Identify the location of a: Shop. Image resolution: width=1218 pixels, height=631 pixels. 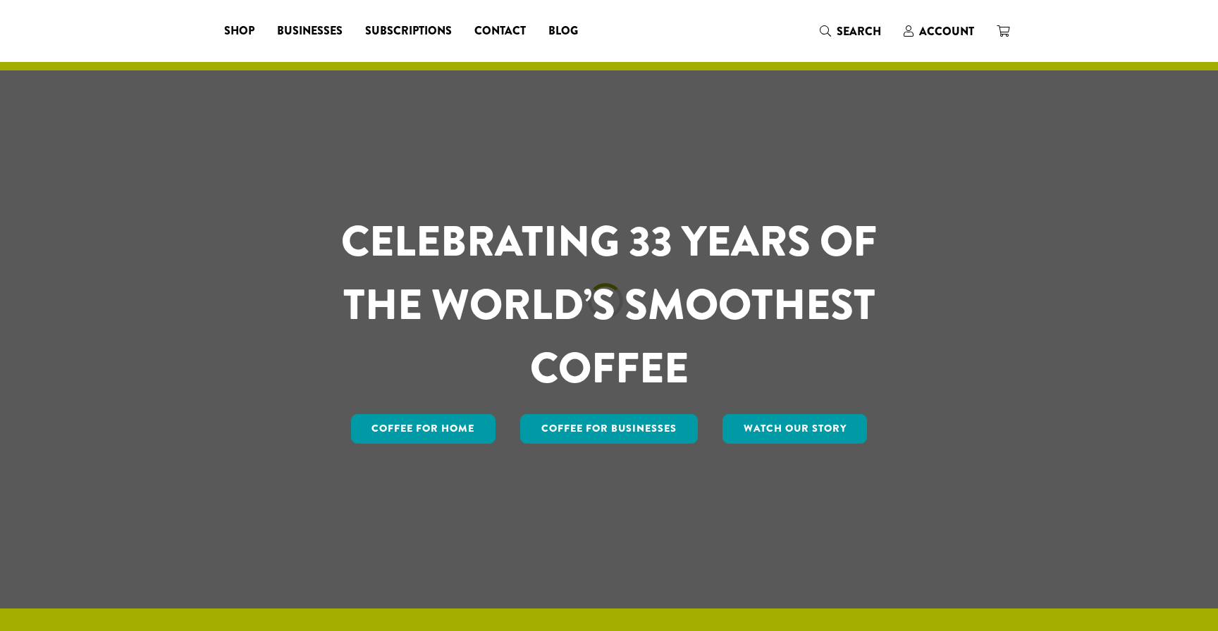
(239, 31).